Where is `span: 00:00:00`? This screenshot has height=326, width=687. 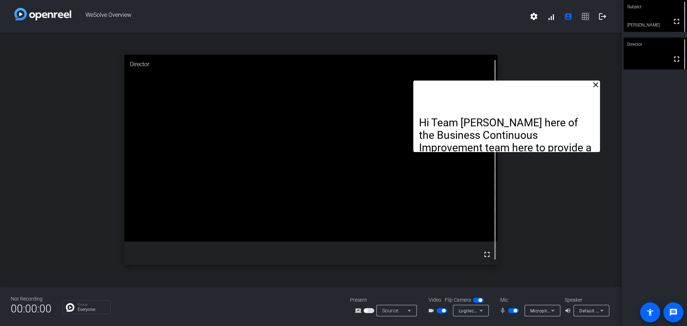
span: 00:00:00 is located at coordinates (31, 308).